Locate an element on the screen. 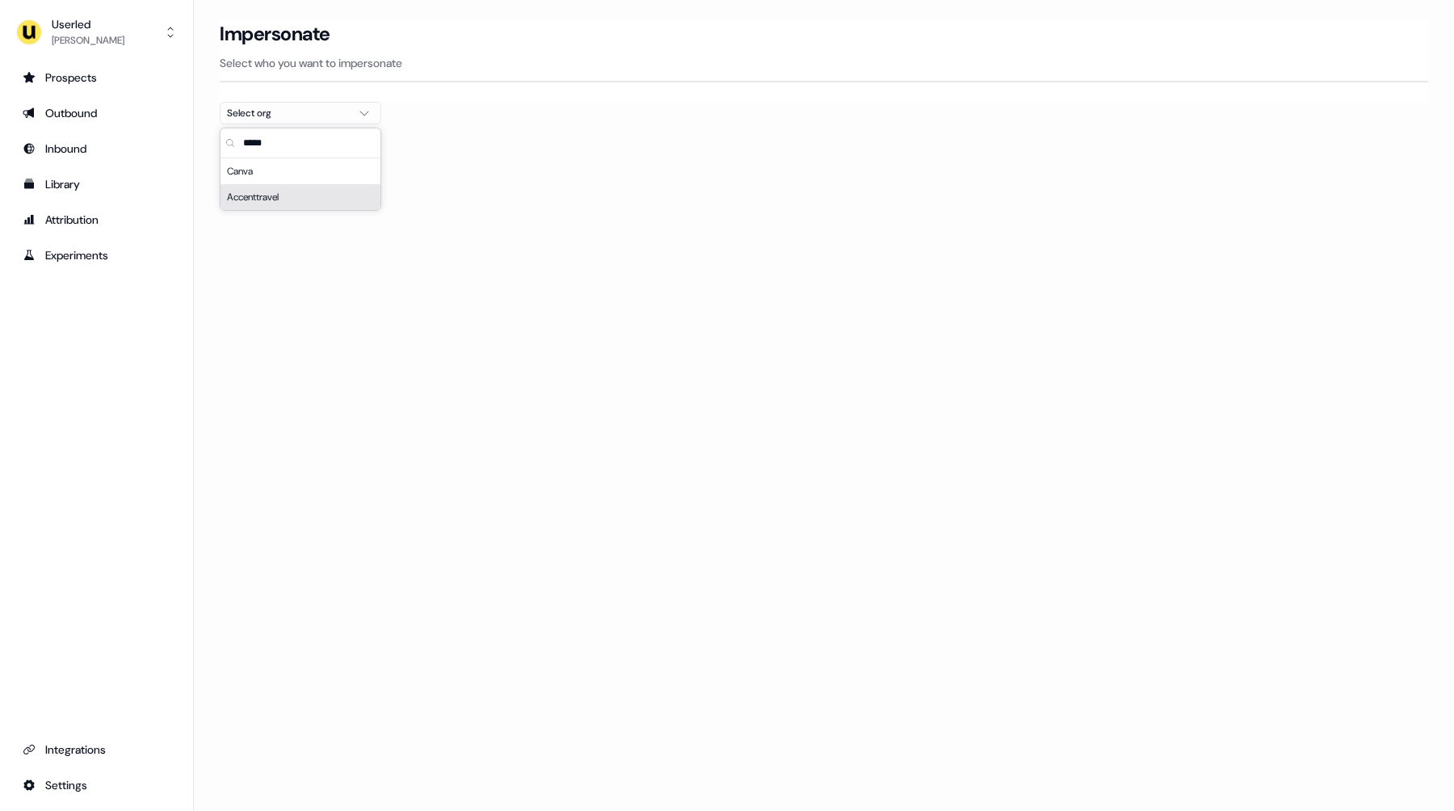  div: Integrations is located at coordinates (96, 750).